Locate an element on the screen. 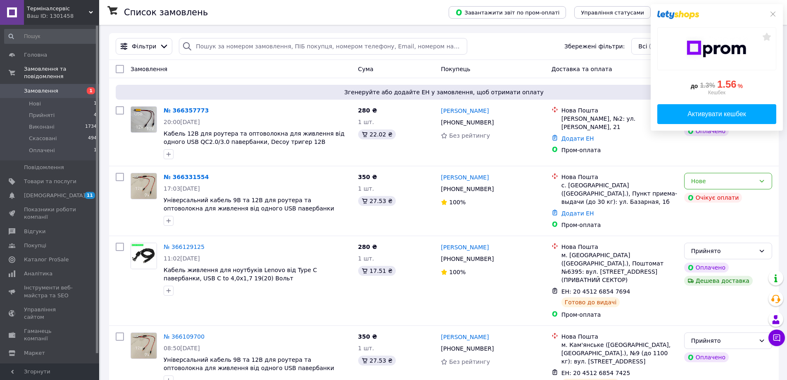 This screenshot has width=787, height=380. a: № 366129125 is located at coordinates (184, 247).